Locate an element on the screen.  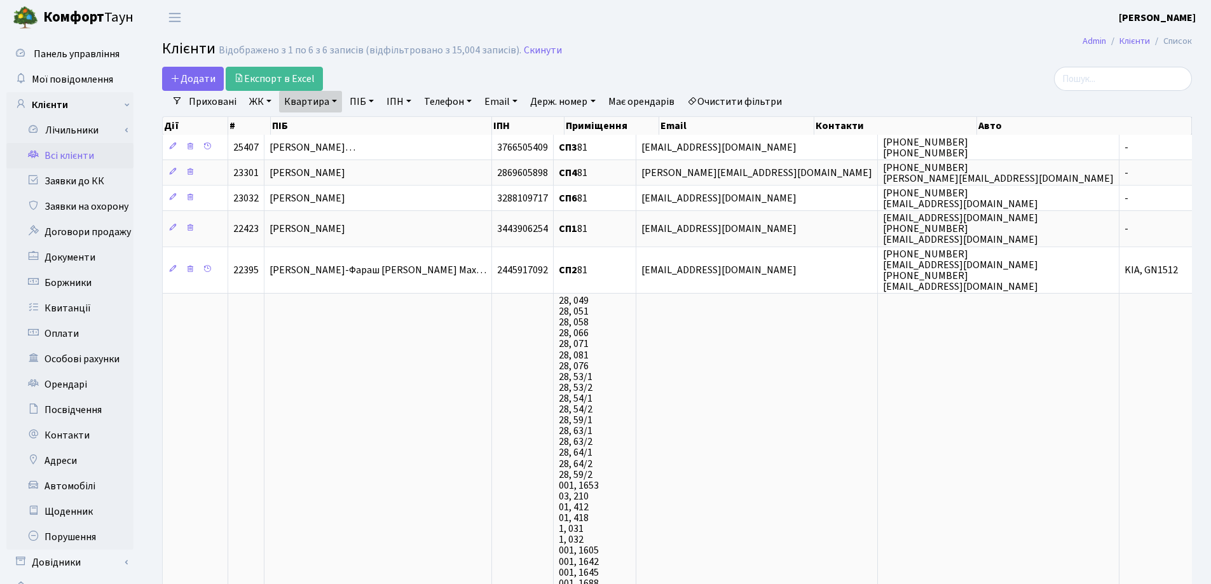
a: ПІБ is located at coordinates (362, 102).